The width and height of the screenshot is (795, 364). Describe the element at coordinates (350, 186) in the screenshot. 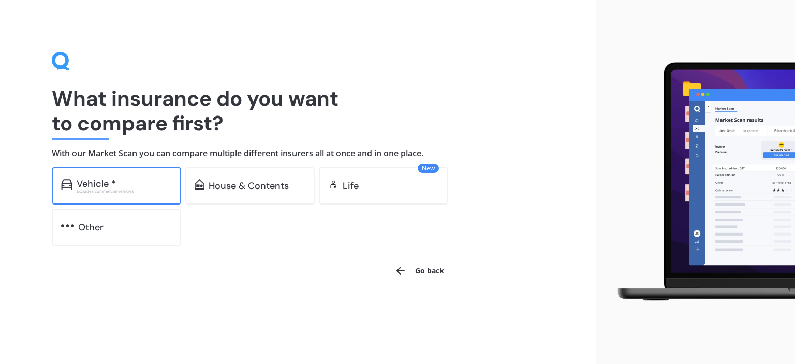

I see `div: Life` at that location.